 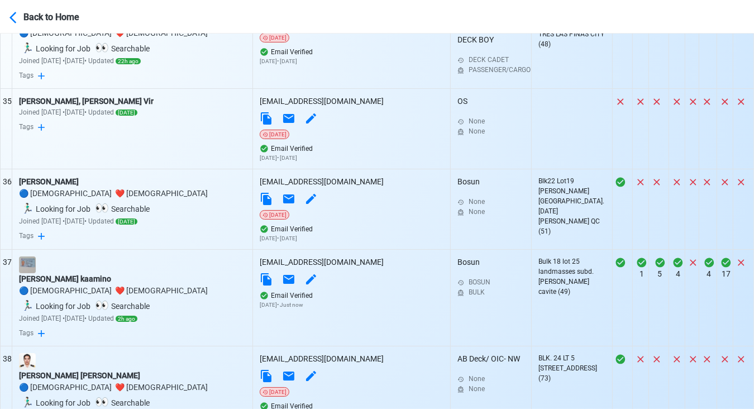 I want to click on div: DECK CADET, so click(x=497, y=60).